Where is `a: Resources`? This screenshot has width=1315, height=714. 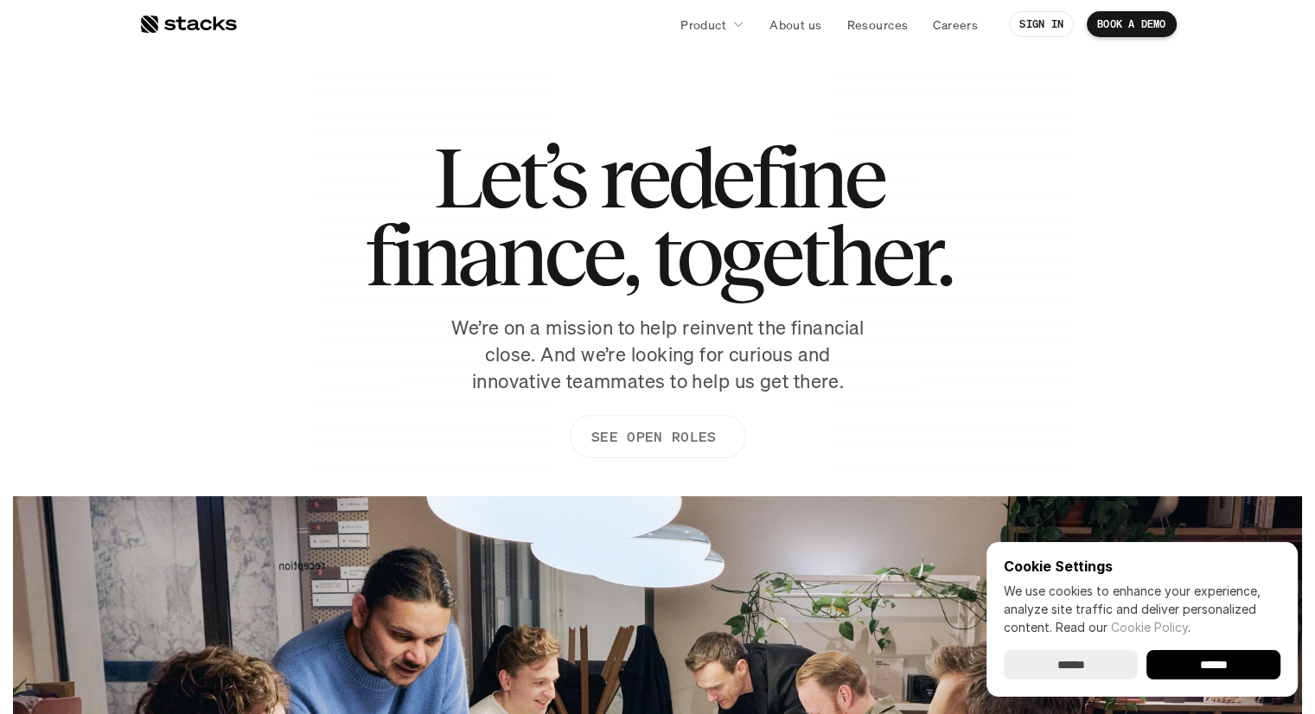 a: Resources is located at coordinates (877, 24).